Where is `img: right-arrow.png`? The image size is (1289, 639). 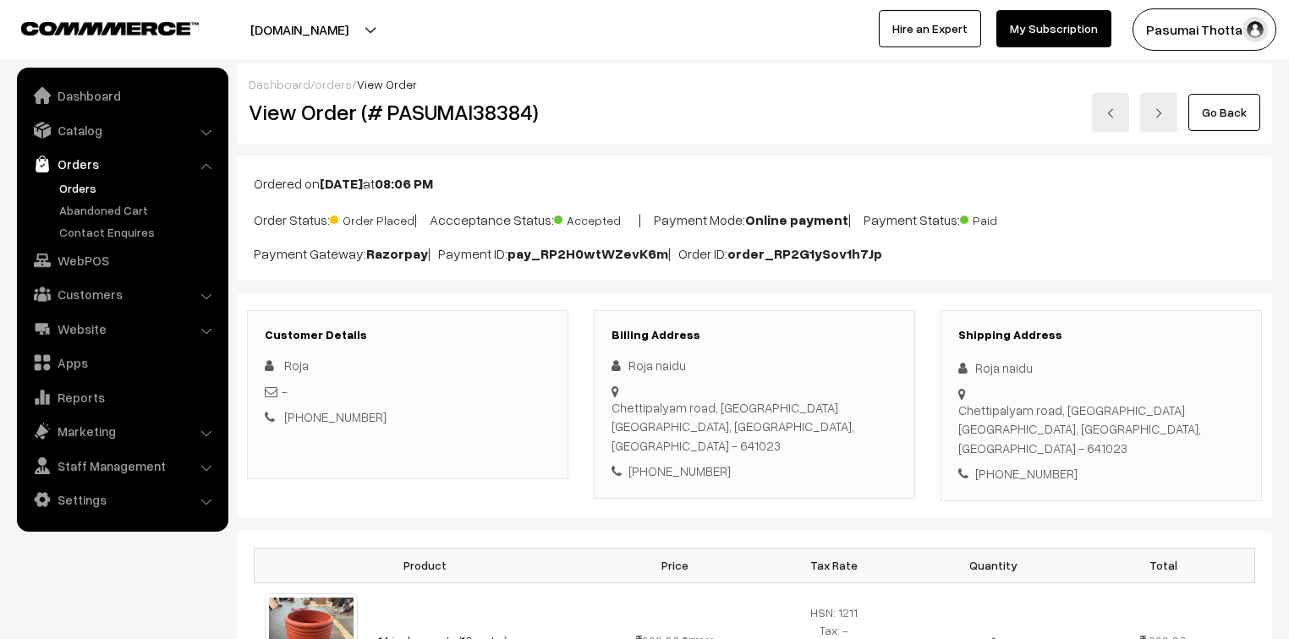 img: right-arrow.png is located at coordinates (1159, 113).